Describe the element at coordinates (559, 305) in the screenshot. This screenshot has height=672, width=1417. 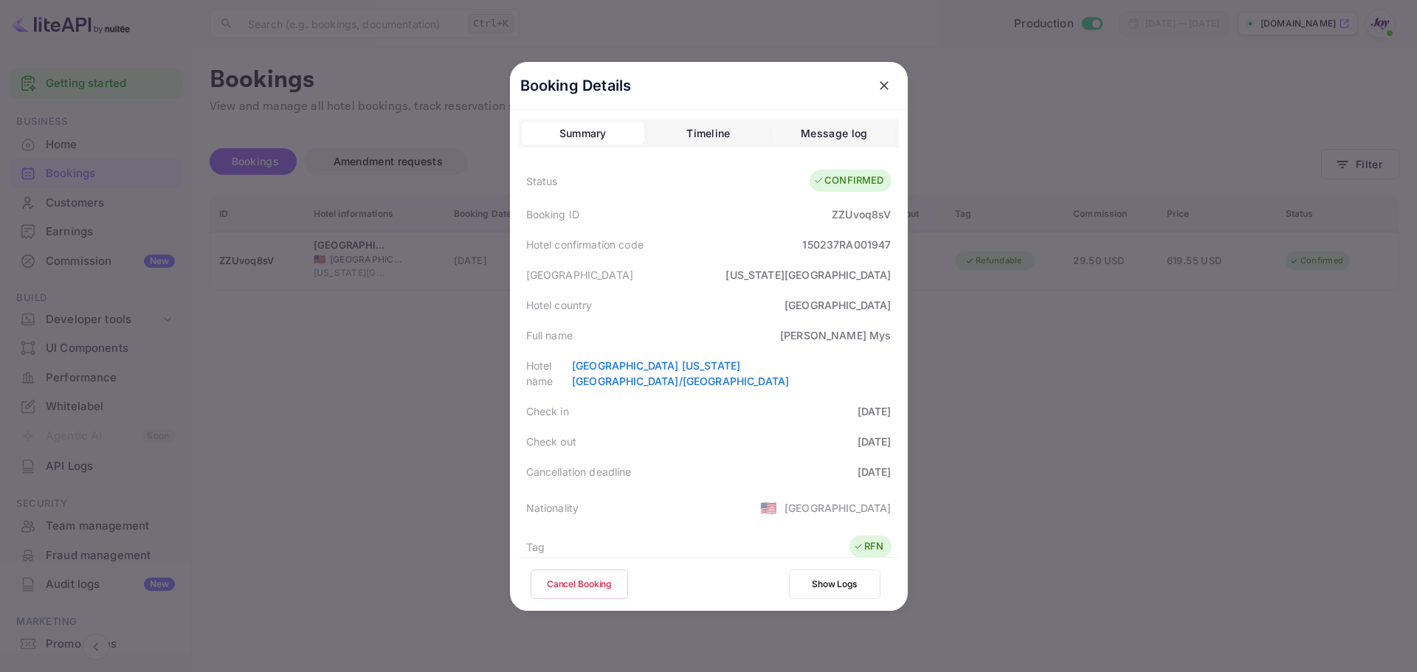
I see `div: Hotel country` at that location.